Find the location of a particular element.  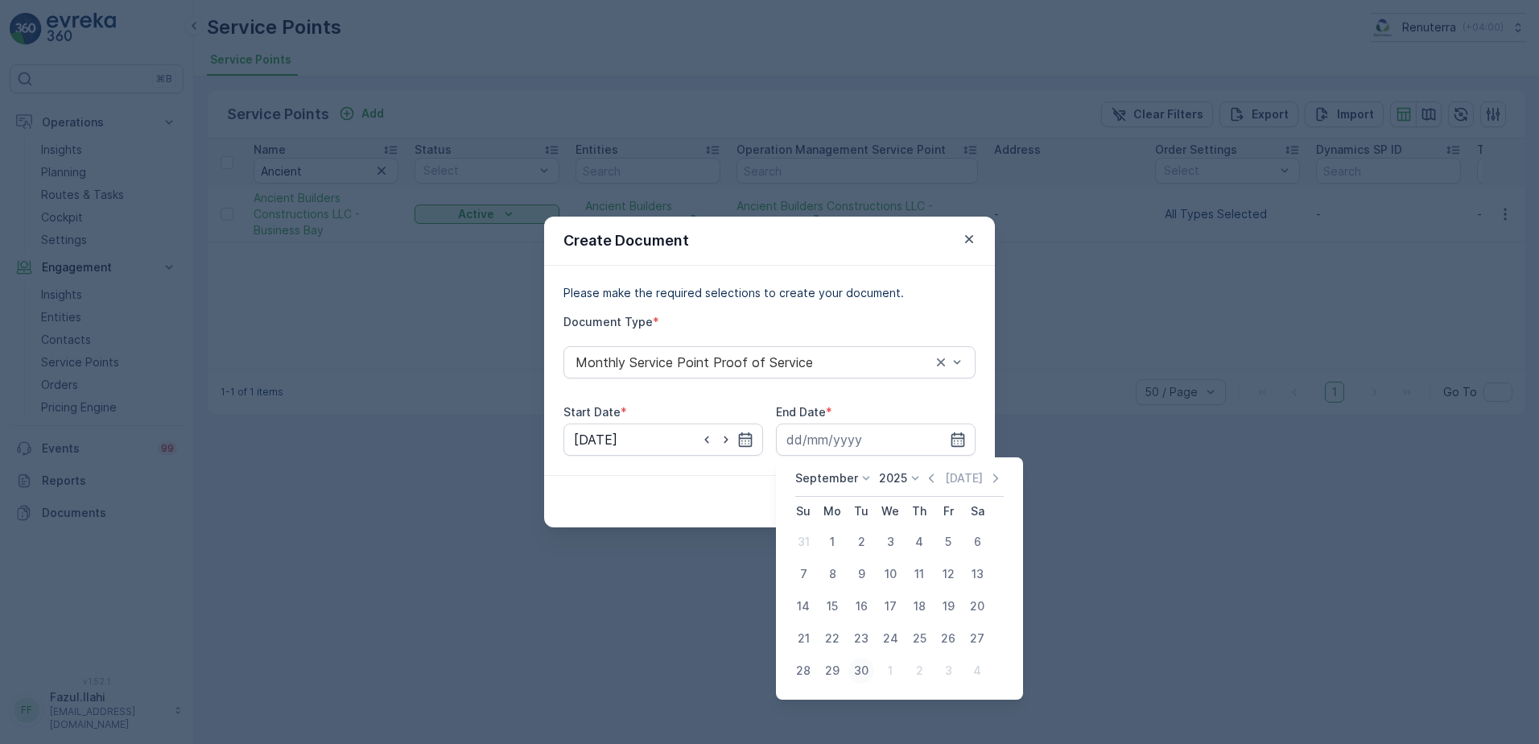

div: 26 is located at coordinates (948, 638).